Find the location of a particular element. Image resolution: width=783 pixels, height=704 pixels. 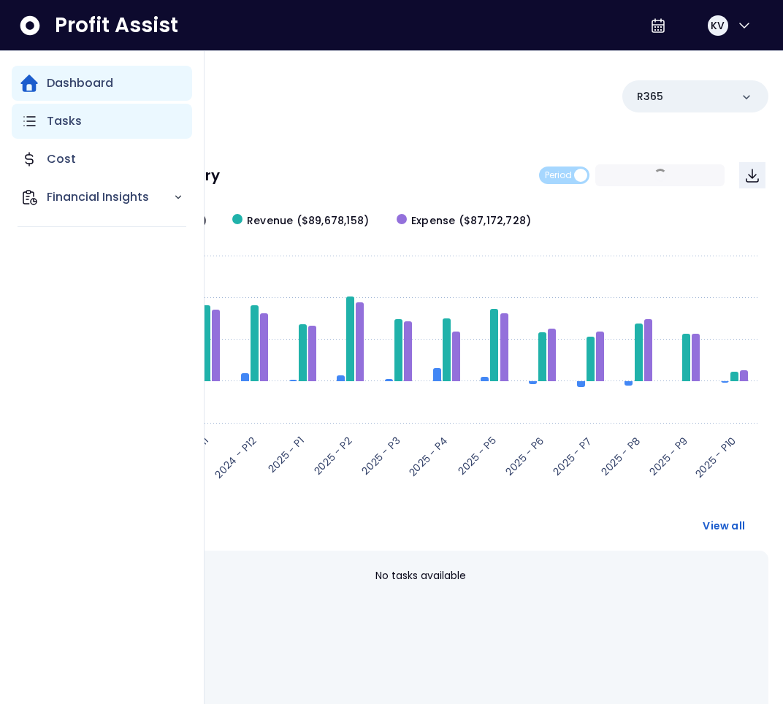

p: Cost is located at coordinates (61, 159).